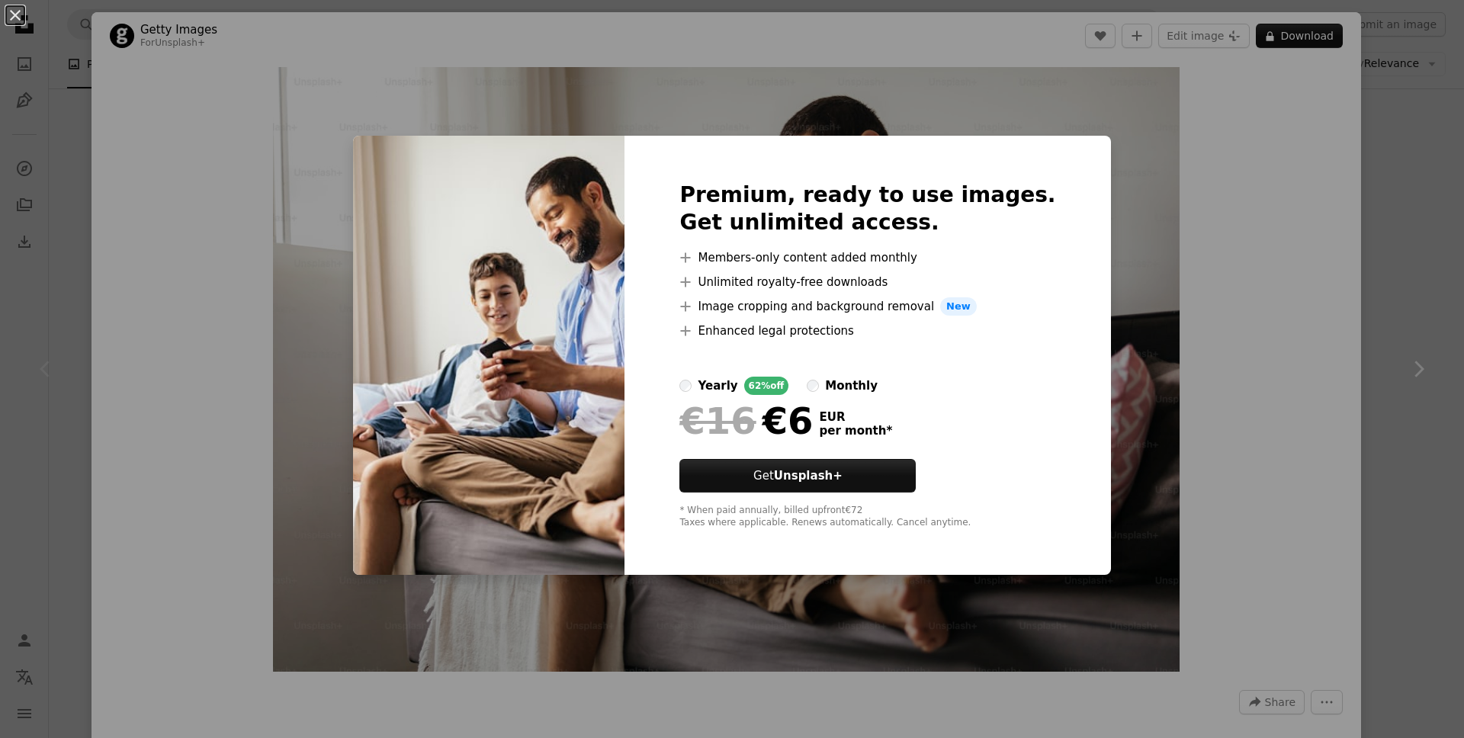 This screenshot has width=1464, height=738. What do you see at coordinates (867, 307) in the screenshot?
I see `li: Image cropping and background removal` at bounding box center [867, 307].